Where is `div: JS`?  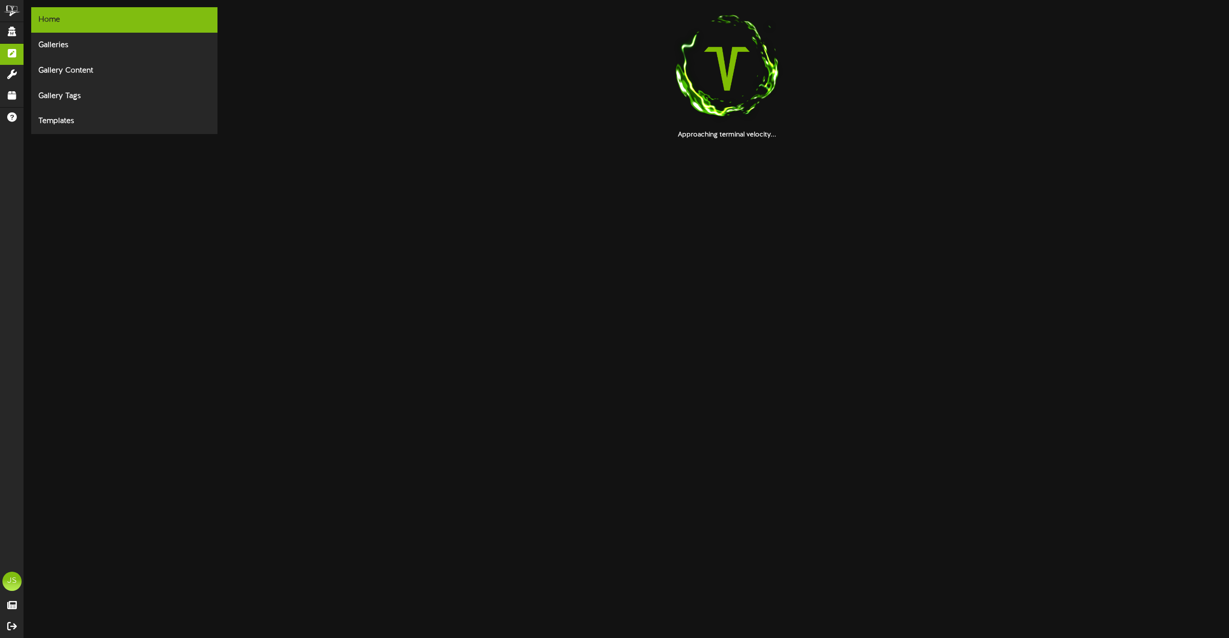 div: JS is located at coordinates (12, 581).